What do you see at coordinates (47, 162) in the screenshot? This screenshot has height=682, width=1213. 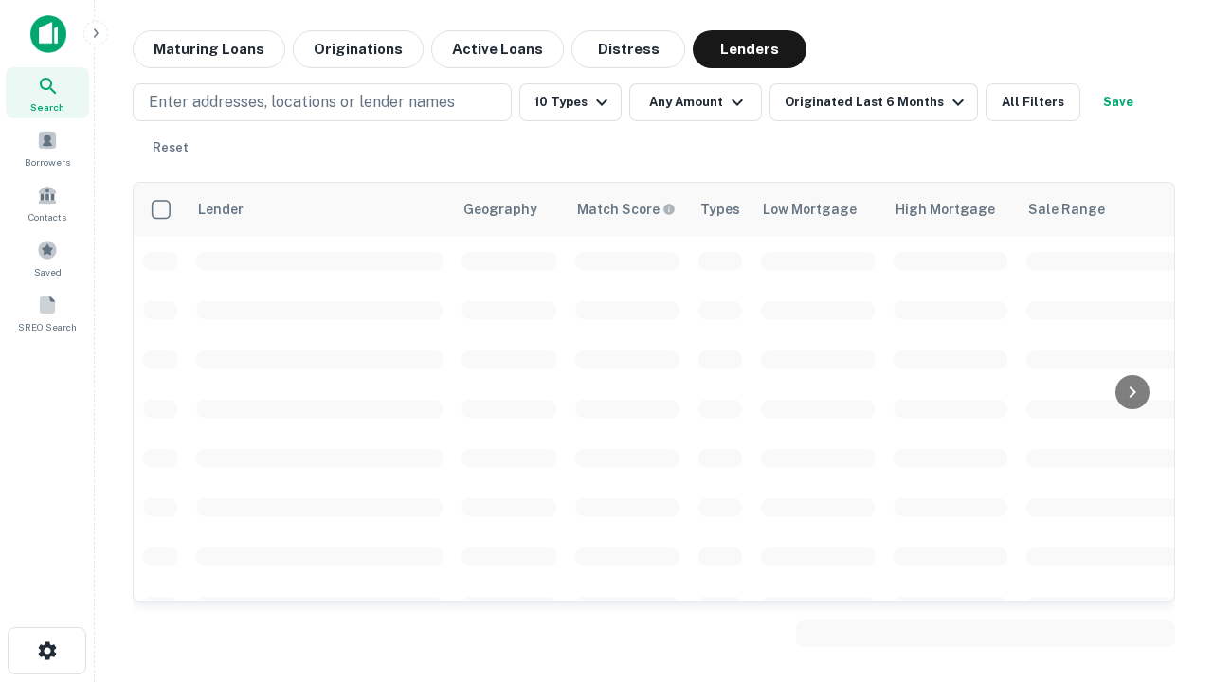 I see `span: Borrowers` at bounding box center [47, 162].